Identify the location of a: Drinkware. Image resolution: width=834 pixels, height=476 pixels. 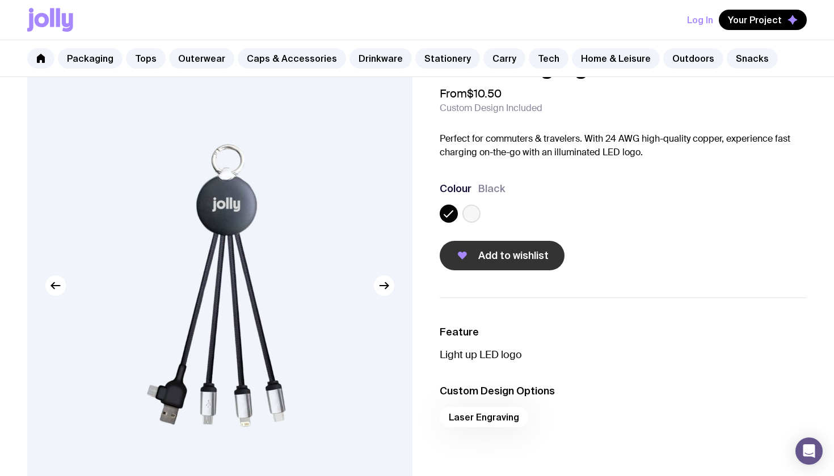
(381, 58).